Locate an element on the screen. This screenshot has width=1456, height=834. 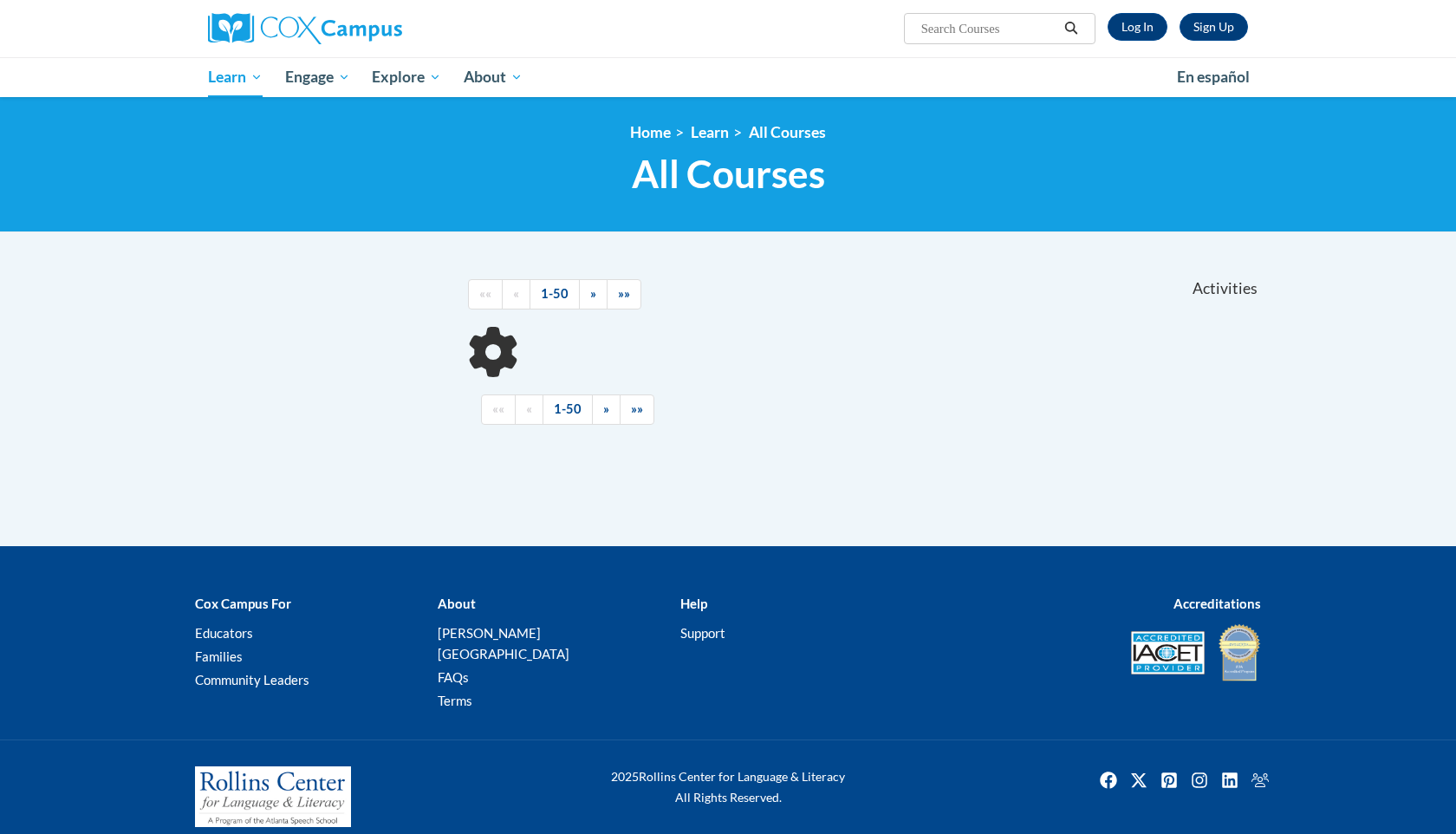
a: Twitter is located at coordinates (1139, 781).